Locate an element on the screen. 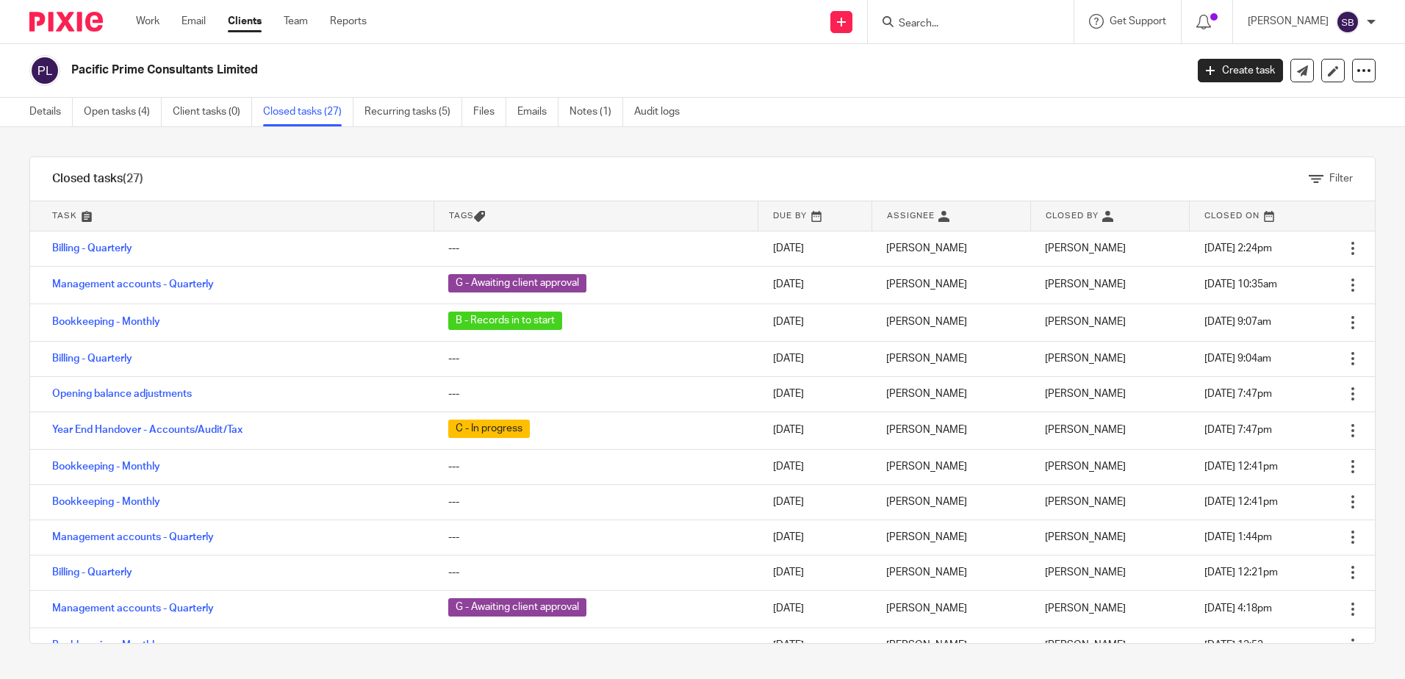  a: Create task is located at coordinates (1240, 71).